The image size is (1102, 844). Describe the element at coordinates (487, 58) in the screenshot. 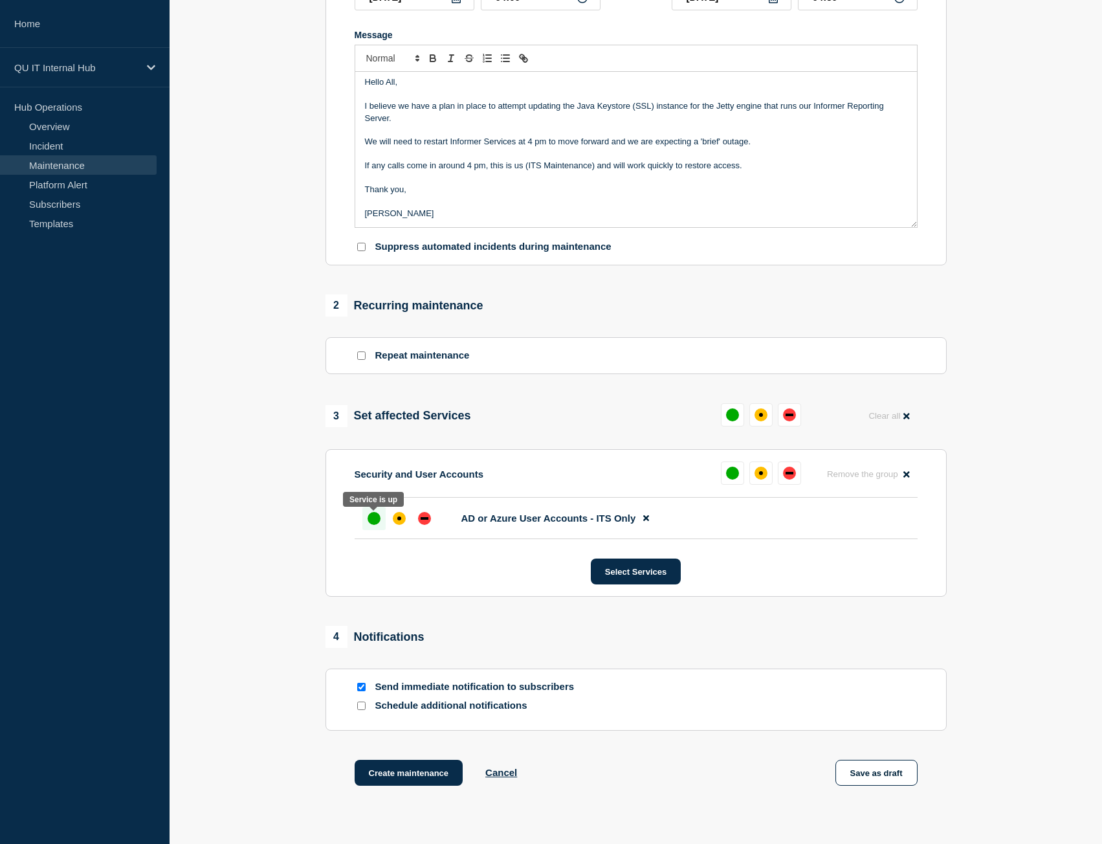

I see `button: Toggle ordered list` at that location.